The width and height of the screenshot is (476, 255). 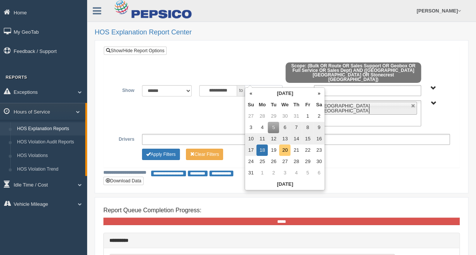 What do you see at coordinates (285, 139) in the screenshot?
I see `td: 13` at bounding box center [285, 139].